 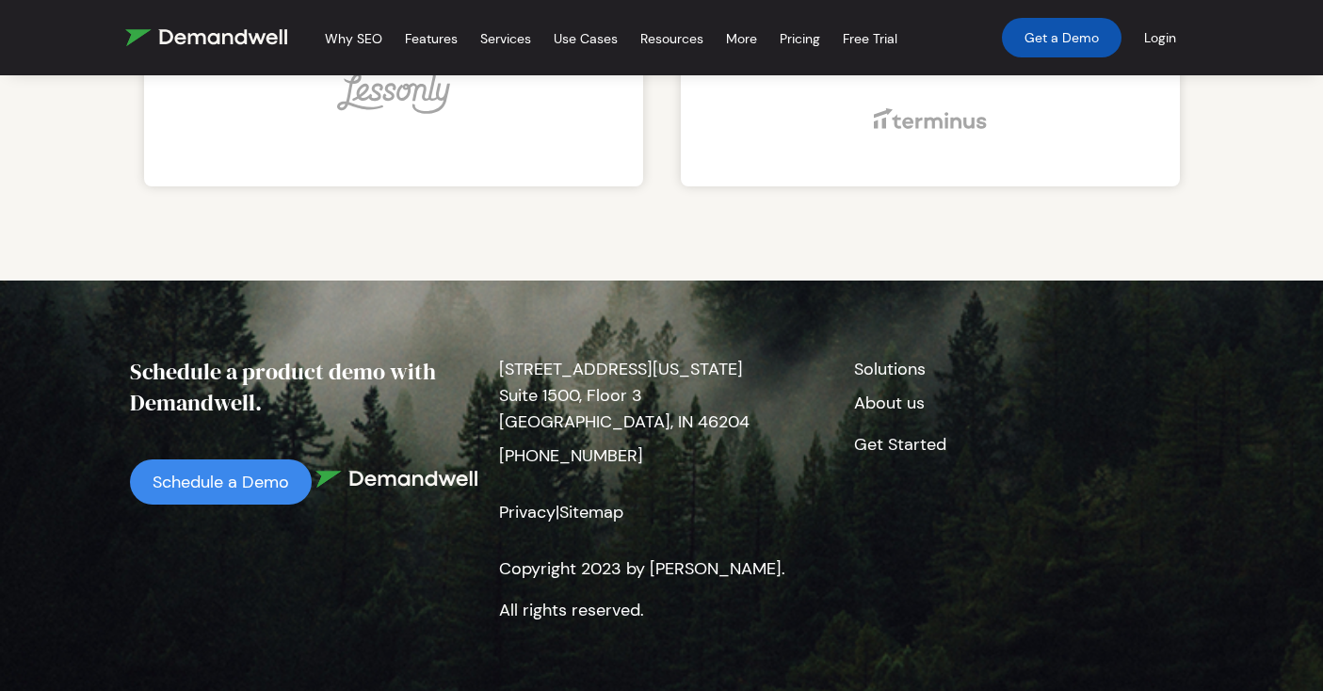 What do you see at coordinates (661, 610) in the screenshot?
I see `p: All rights reserved.` at bounding box center [661, 610].